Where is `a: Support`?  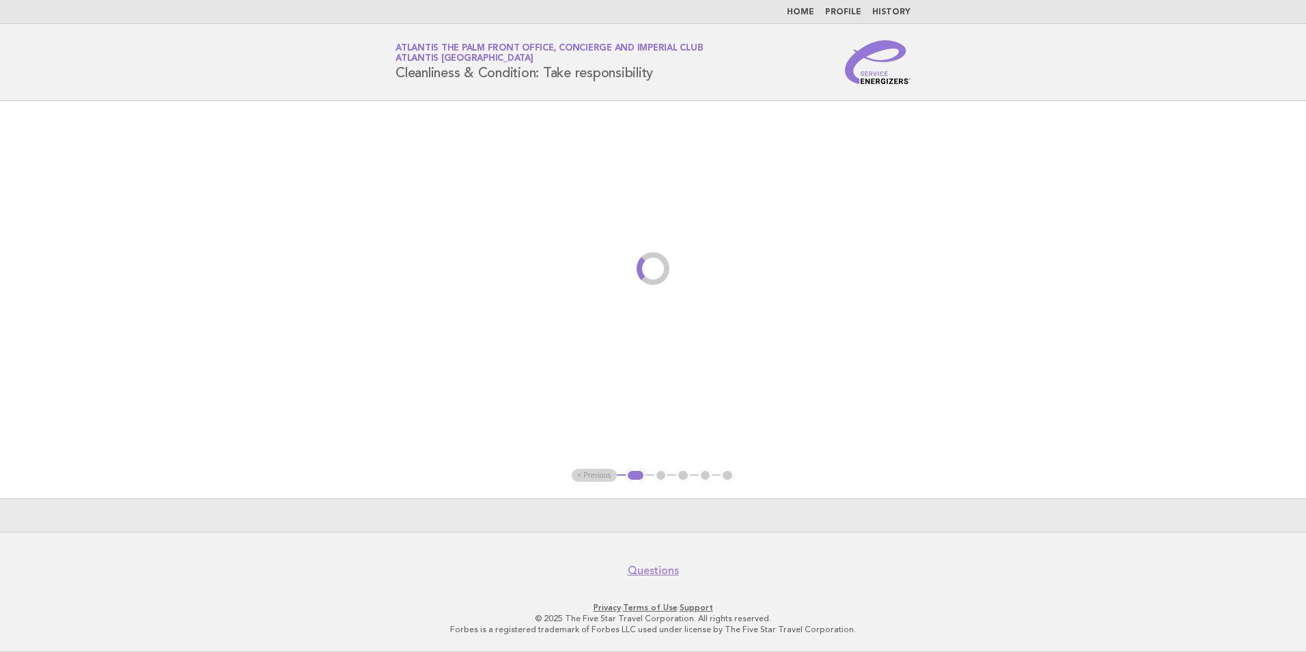
a: Support is located at coordinates (696, 607).